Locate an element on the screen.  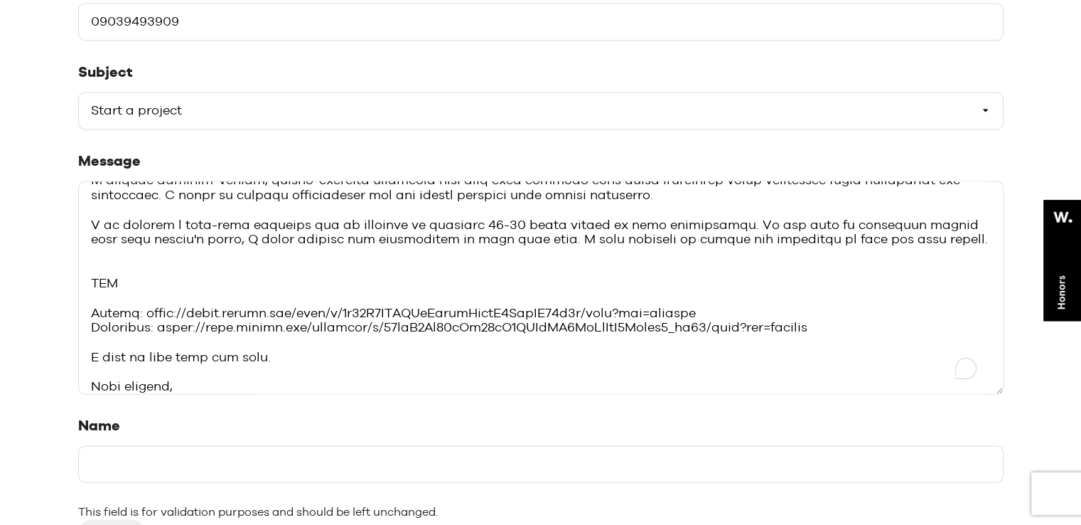
div: This field is for validation purposes and should be left unchanged. is located at coordinates (541, 513).